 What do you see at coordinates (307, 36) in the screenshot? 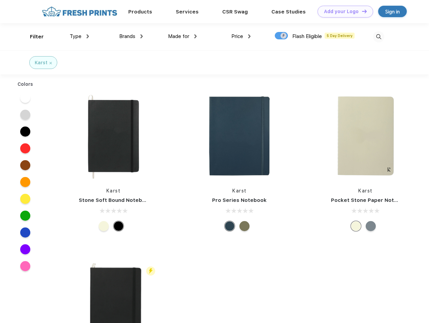
I see `span: Flash Eligible` at bounding box center [307, 36].